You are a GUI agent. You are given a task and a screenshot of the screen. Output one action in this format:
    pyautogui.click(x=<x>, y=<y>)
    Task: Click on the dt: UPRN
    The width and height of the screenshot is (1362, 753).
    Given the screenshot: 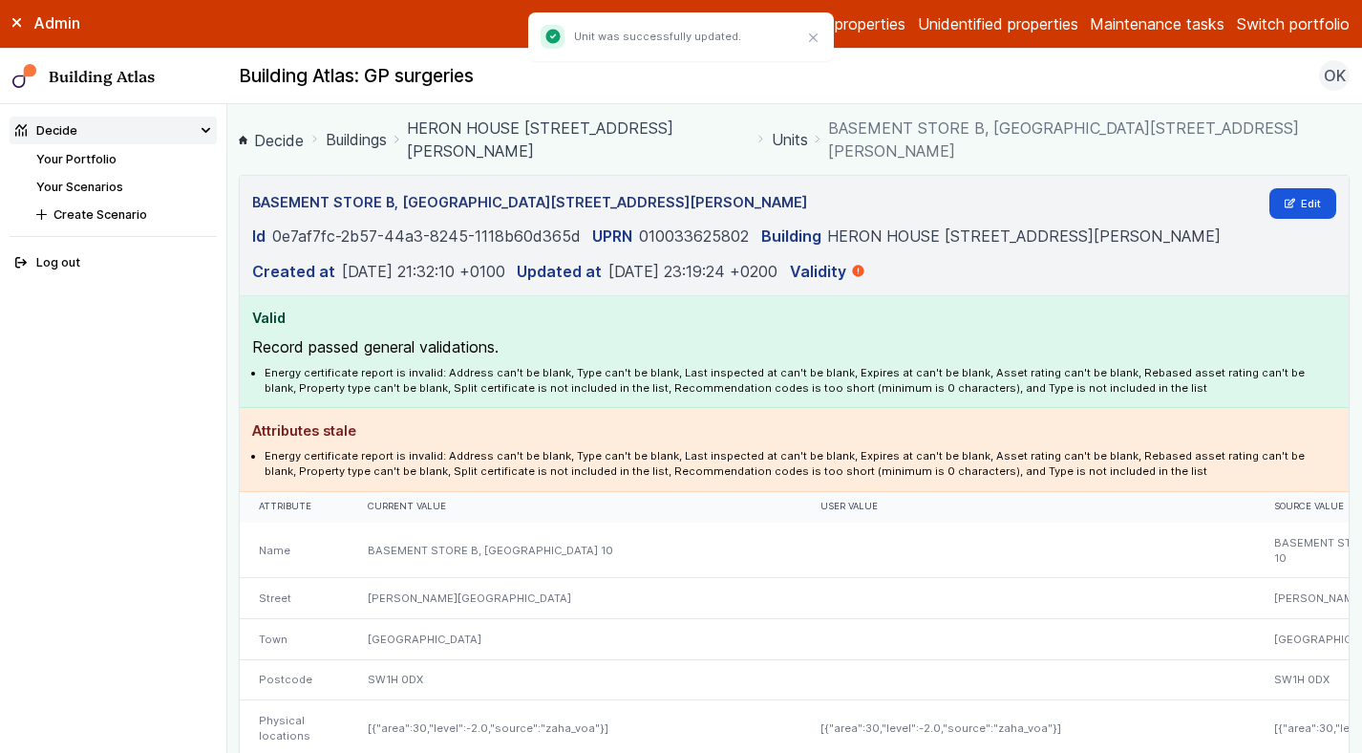 What is the action you would take?
    pyautogui.click(x=612, y=236)
    